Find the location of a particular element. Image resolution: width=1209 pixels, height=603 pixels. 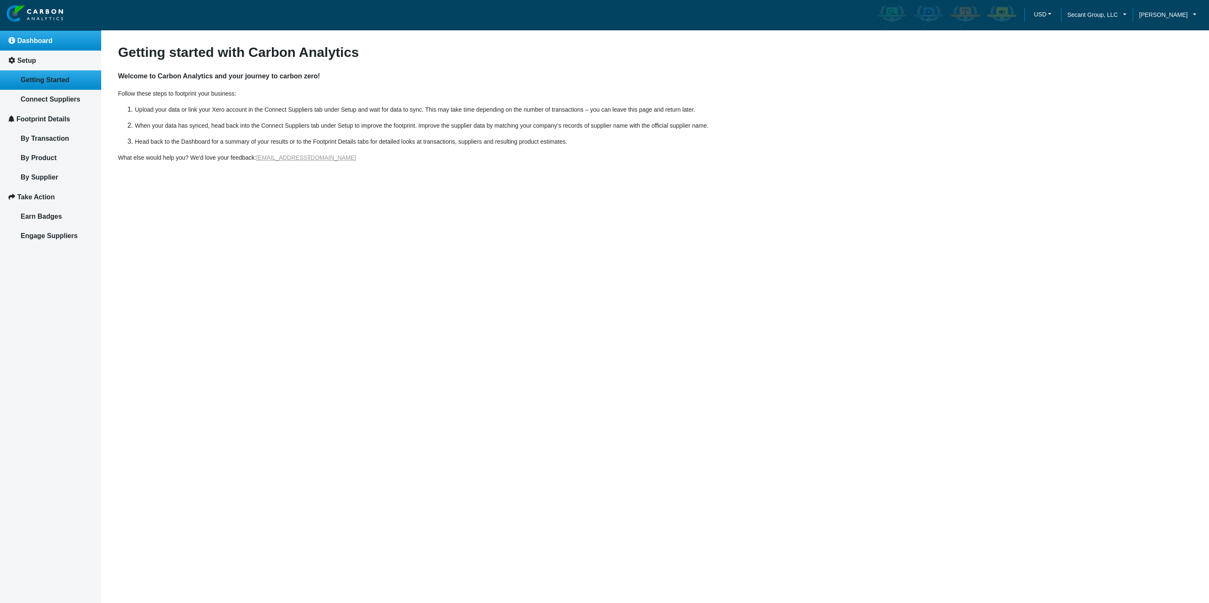

div: Carbon Advocate is located at coordinates (1002, 15).